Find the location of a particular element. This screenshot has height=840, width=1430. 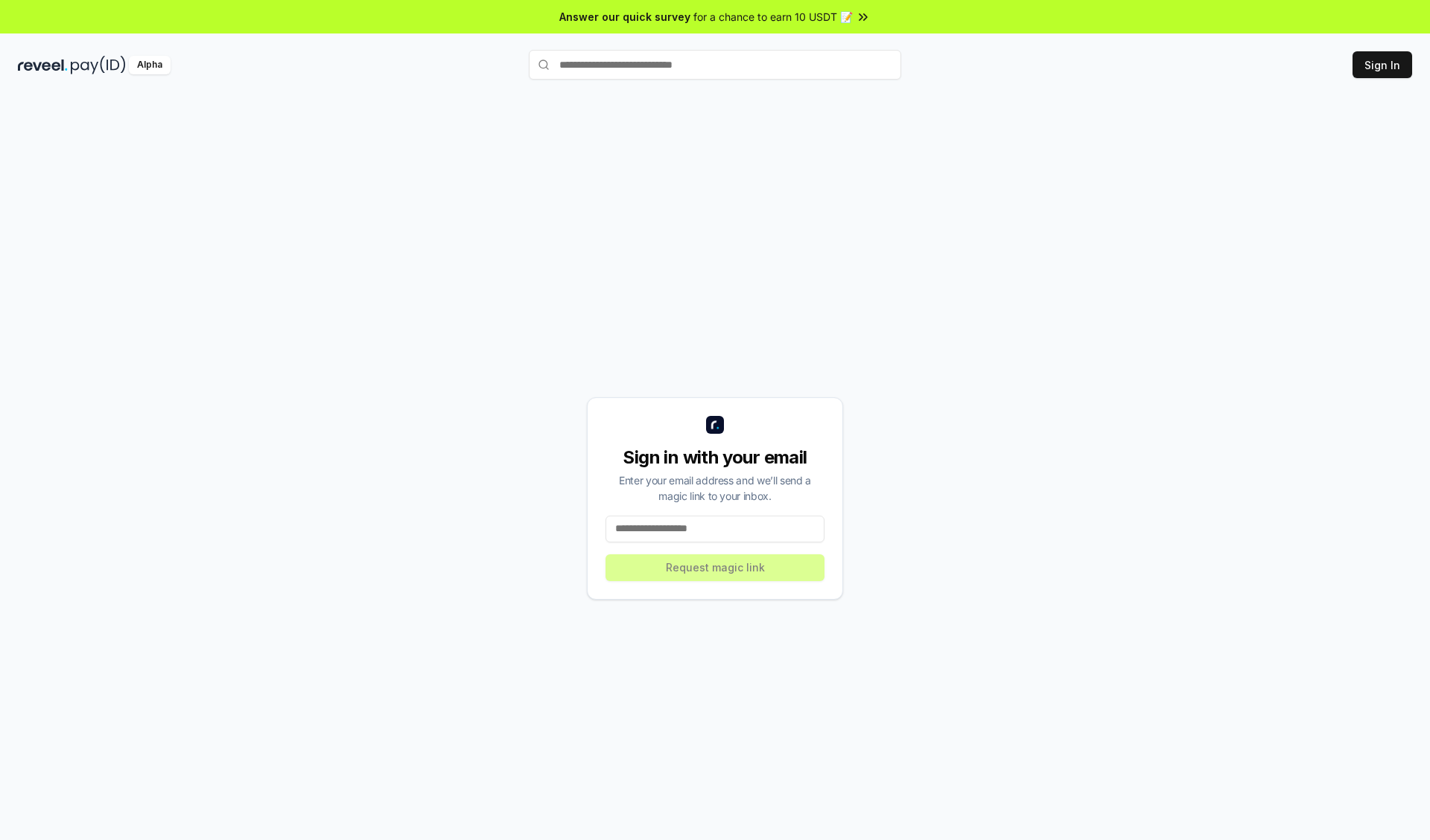

img: logo_small is located at coordinates (715, 425).